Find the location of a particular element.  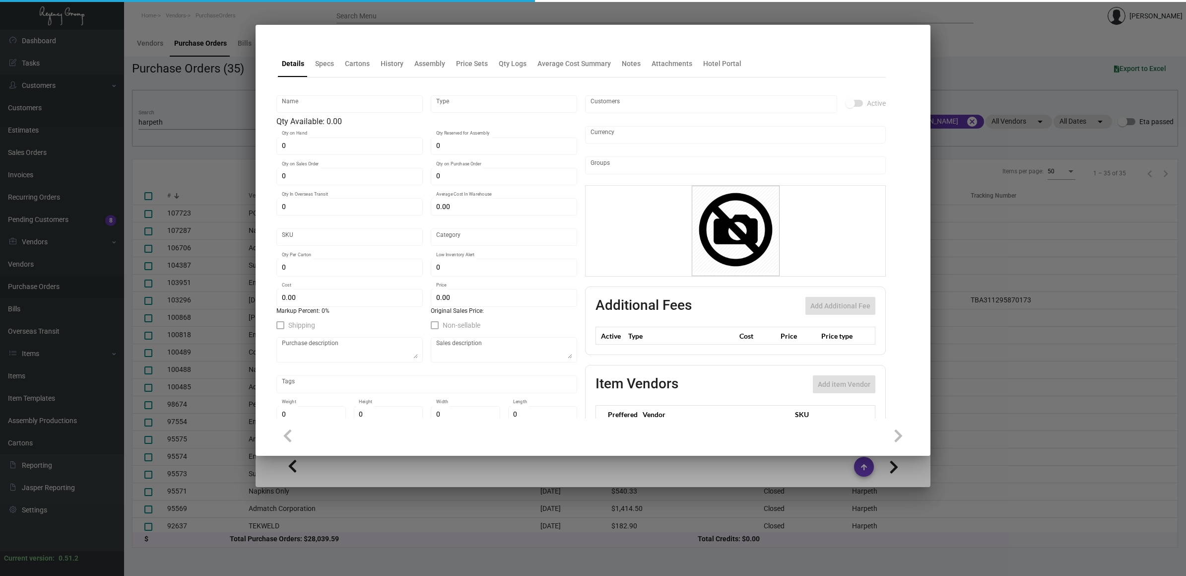

div: Assembly is located at coordinates (430, 64).